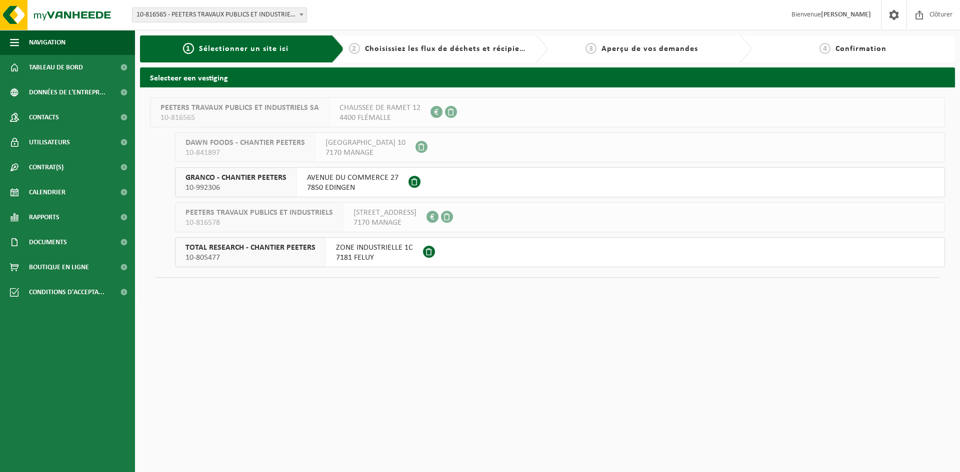 The width and height of the screenshot is (960, 472). What do you see at coordinates (236, 188) in the screenshot?
I see `span: 10-992306` at bounding box center [236, 188].